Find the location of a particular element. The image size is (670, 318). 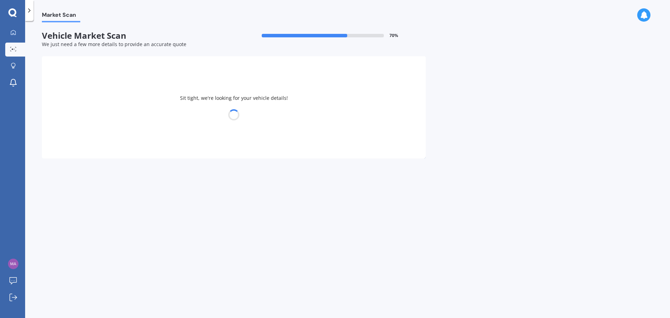

span: We just need a few more details to provide an accurate quote is located at coordinates (114, 44).